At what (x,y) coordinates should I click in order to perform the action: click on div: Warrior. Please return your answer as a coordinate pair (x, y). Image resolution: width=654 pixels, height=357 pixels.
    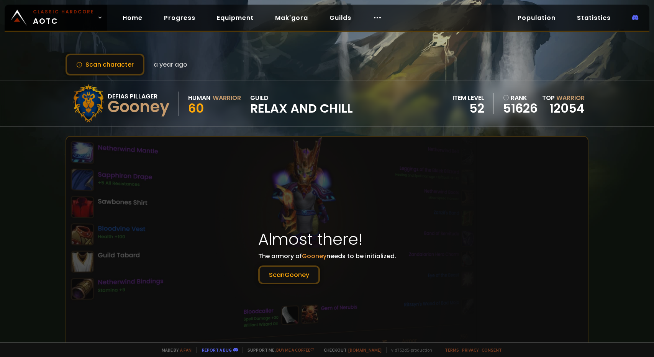
    Looking at the image, I should click on (227, 98).